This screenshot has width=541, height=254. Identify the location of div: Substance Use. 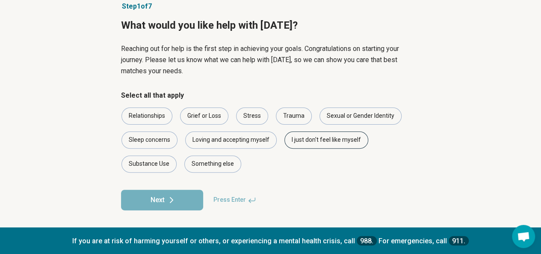
(149, 164).